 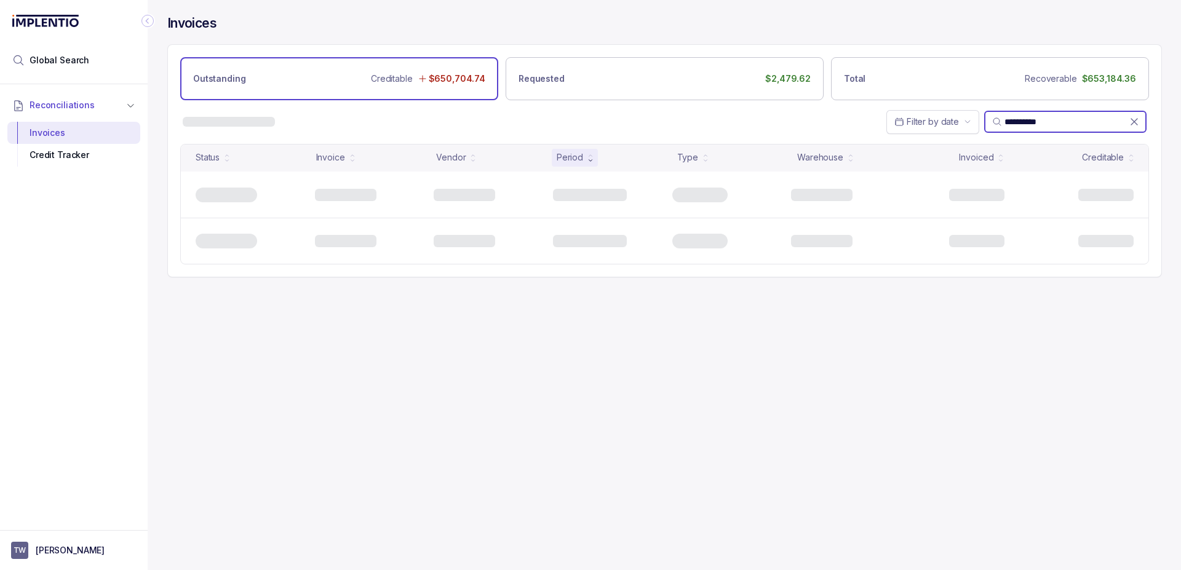 What do you see at coordinates (932, 121) in the screenshot?
I see `span: Filter by date` at bounding box center [932, 121].